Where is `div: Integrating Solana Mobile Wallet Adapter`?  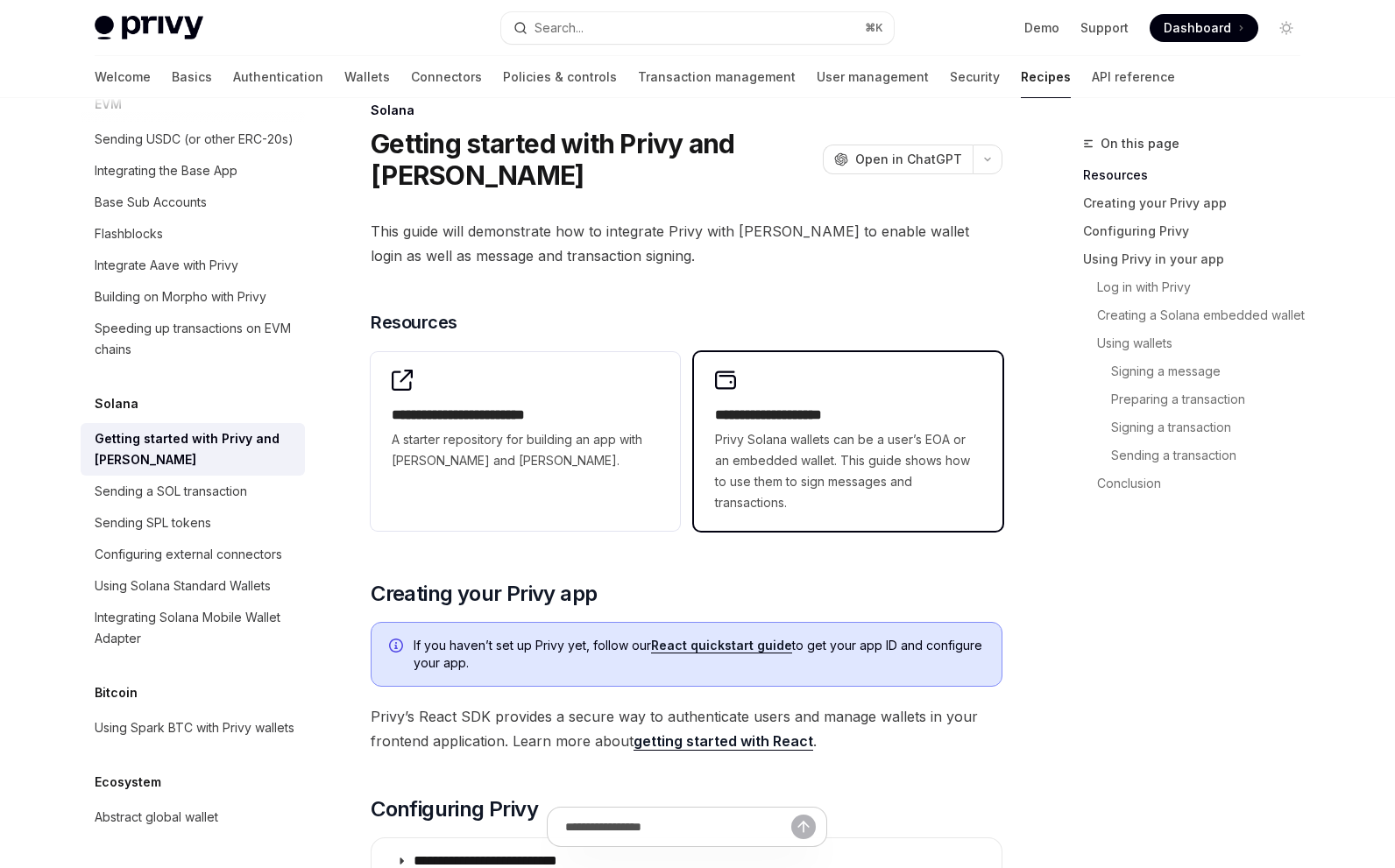 div: Integrating Solana Mobile Wallet Adapter is located at coordinates (195, 629).